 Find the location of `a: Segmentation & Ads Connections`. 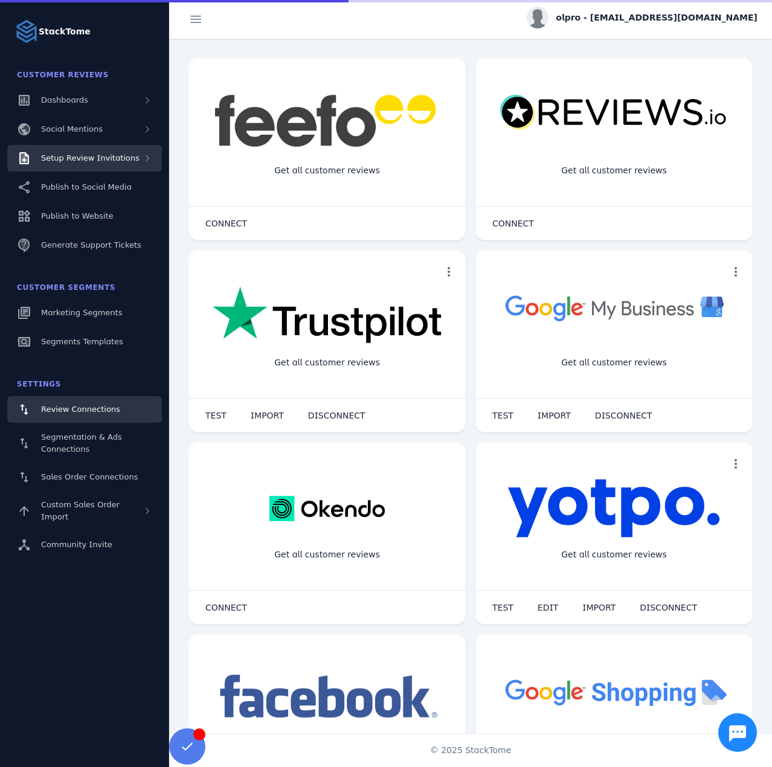

a: Segmentation & Ads Connections is located at coordinates (85, 444).